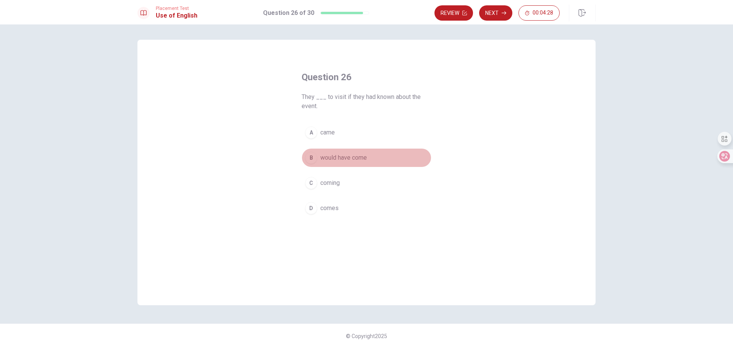  What do you see at coordinates (367, 336) in the screenshot?
I see `span: © Copyright 2025` at bounding box center [367, 336].